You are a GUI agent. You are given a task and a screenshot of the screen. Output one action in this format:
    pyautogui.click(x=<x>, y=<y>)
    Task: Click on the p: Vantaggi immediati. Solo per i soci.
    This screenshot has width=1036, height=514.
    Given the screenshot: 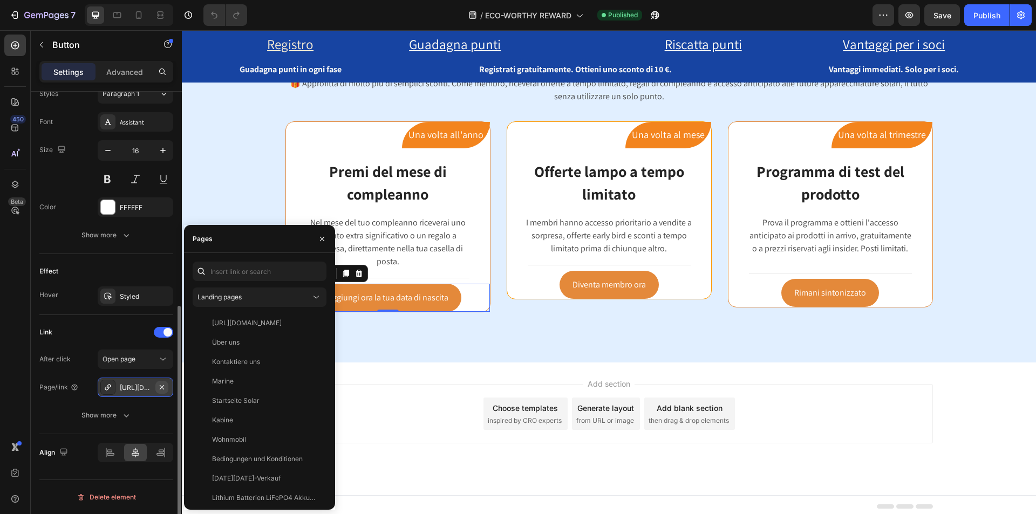 What is the action you would take?
    pyautogui.click(x=712, y=39)
    